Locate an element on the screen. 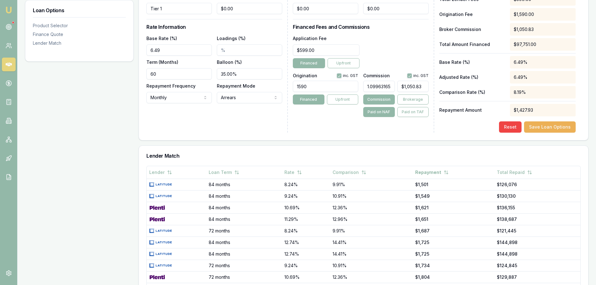 Image resolution: width=596 pixels, height=285 pixels. label: Term (Months) is located at coordinates (162, 62).